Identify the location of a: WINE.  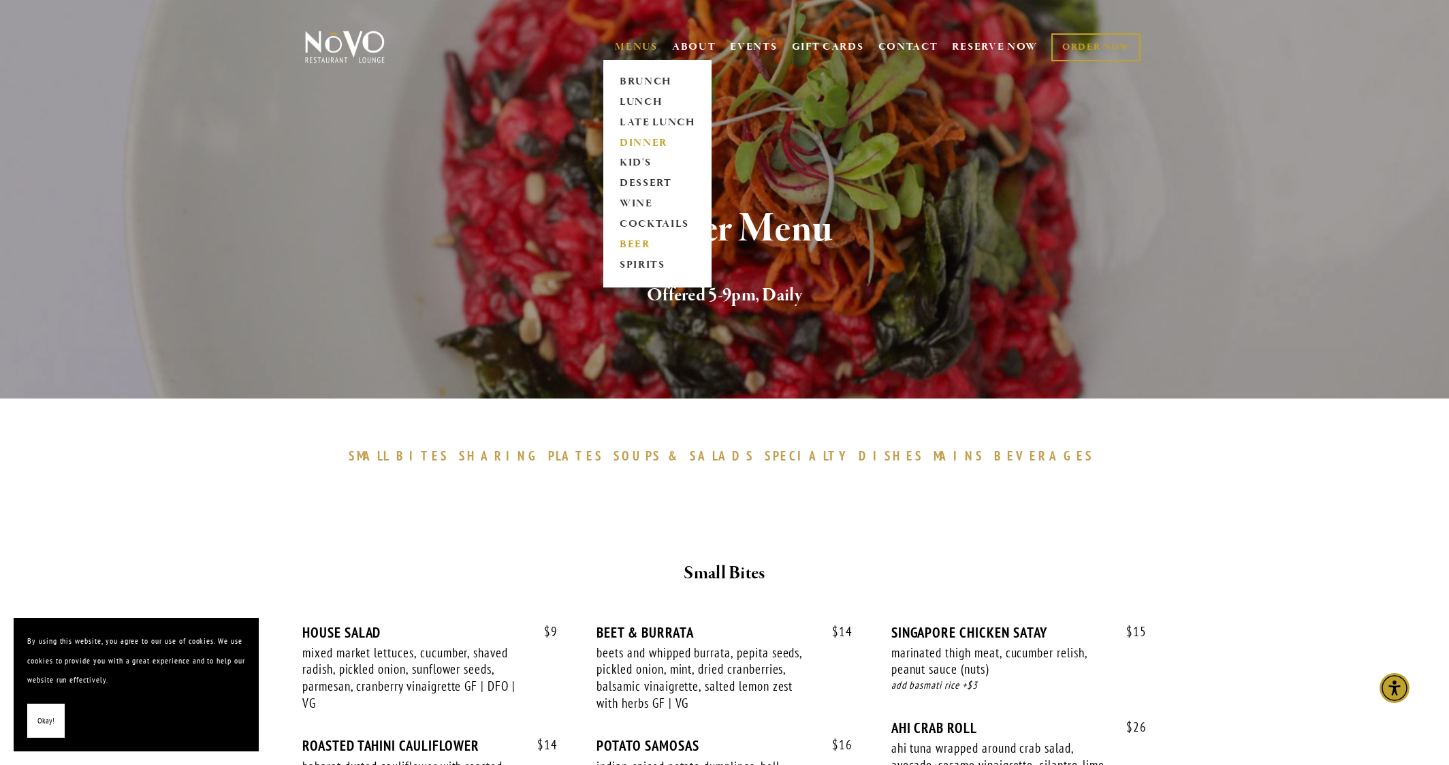
(657, 204).